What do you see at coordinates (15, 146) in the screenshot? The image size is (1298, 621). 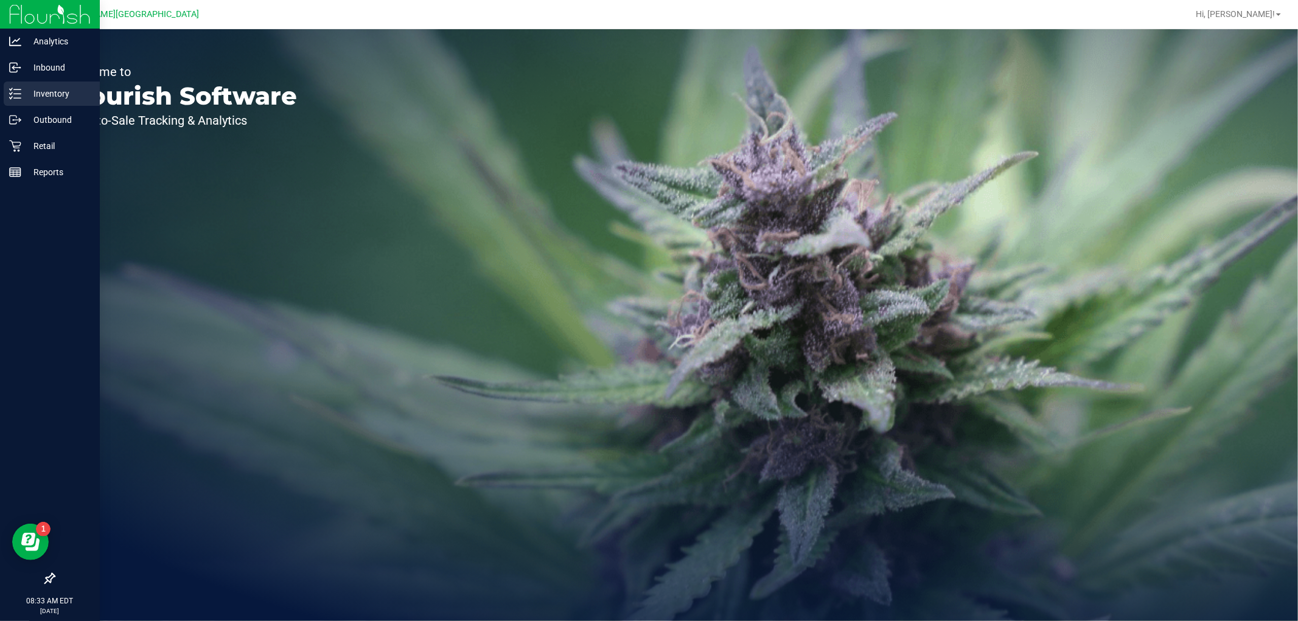 I see `inline-svg: Retail` at bounding box center [15, 146].